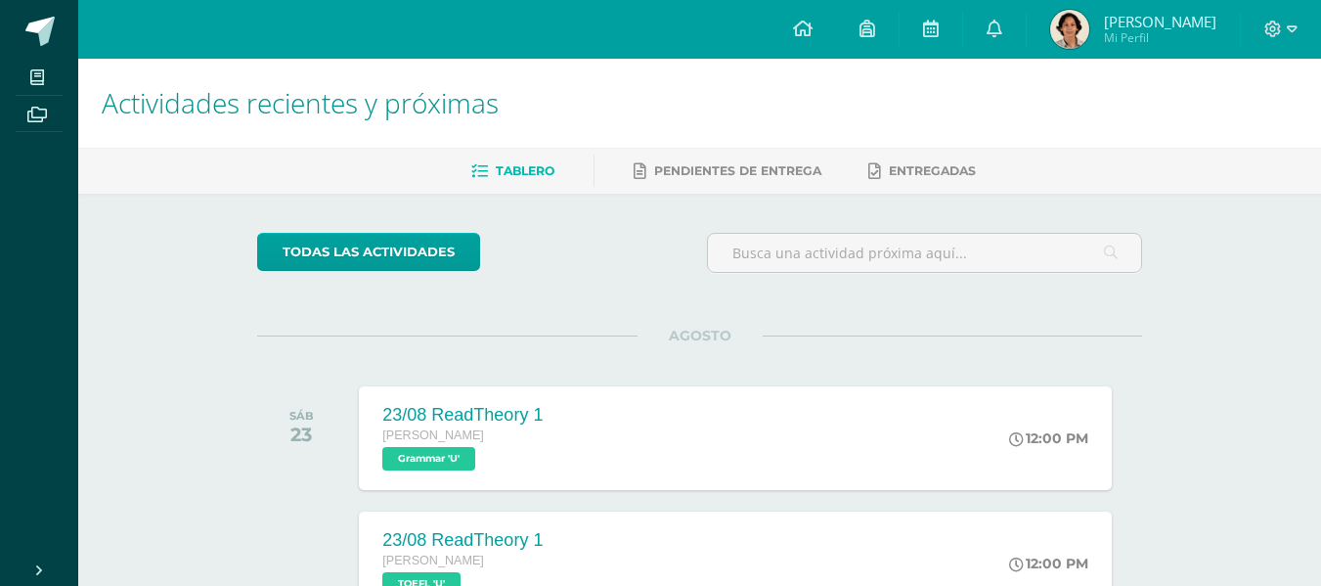 The height and width of the screenshot is (586, 1321). What do you see at coordinates (932, 170) in the screenshot?
I see `span: Entregadas` at bounding box center [932, 170].